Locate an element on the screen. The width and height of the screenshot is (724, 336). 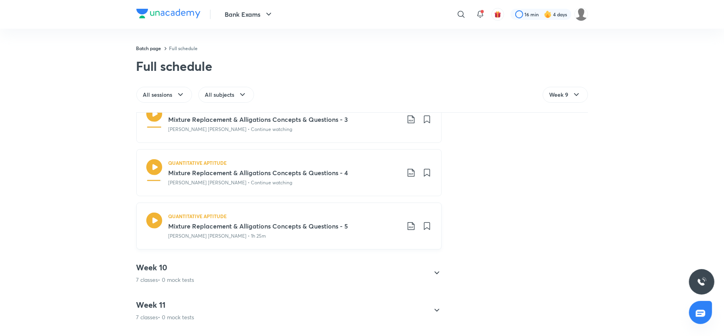
h3: Mixture Replacement & Alligations Concepts & Questions - 3 is located at coordinates (284, 119).